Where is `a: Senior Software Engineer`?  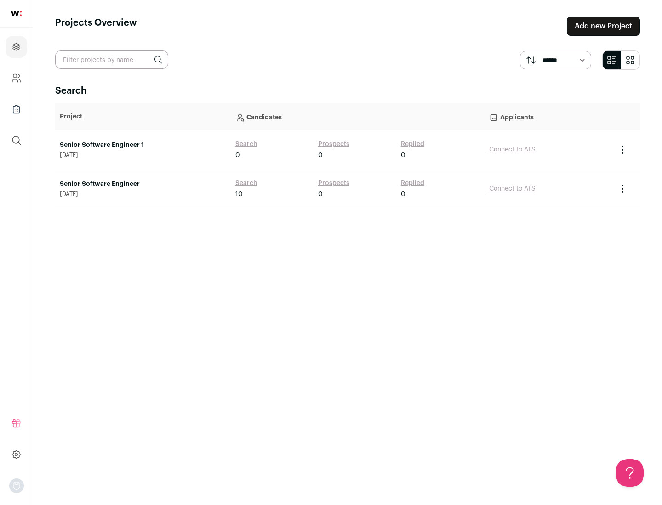 a: Senior Software Engineer is located at coordinates (143, 184).